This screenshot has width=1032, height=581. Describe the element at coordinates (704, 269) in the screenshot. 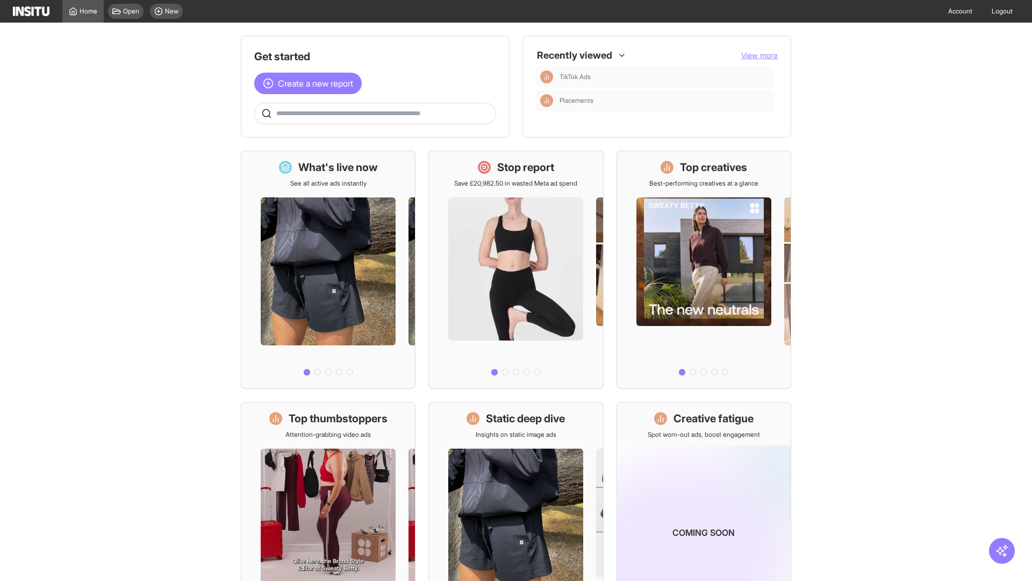

I see `a: Top creativesBest-performing creatives at a glance` at that location.